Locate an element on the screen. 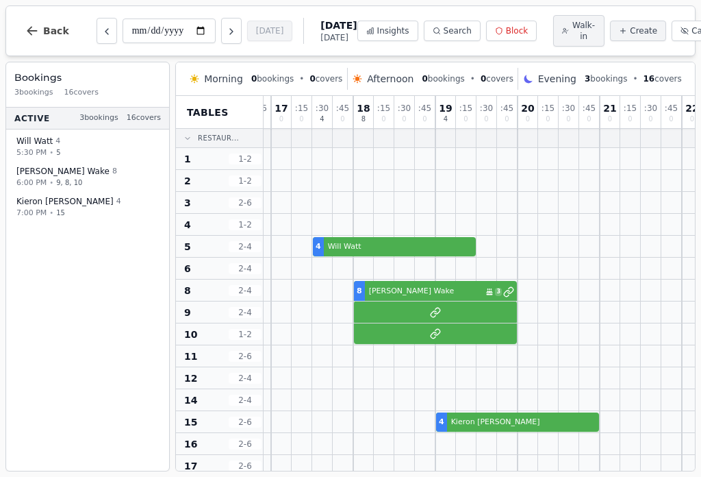 This screenshot has width=701, height=477. span: Afternoon is located at coordinates (390, 79).